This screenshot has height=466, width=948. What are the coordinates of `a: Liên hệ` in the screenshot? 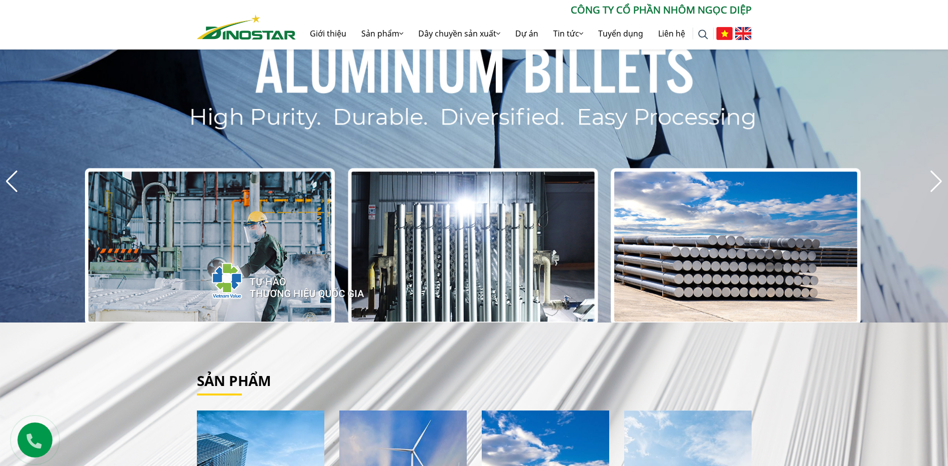 It's located at (672, 33).